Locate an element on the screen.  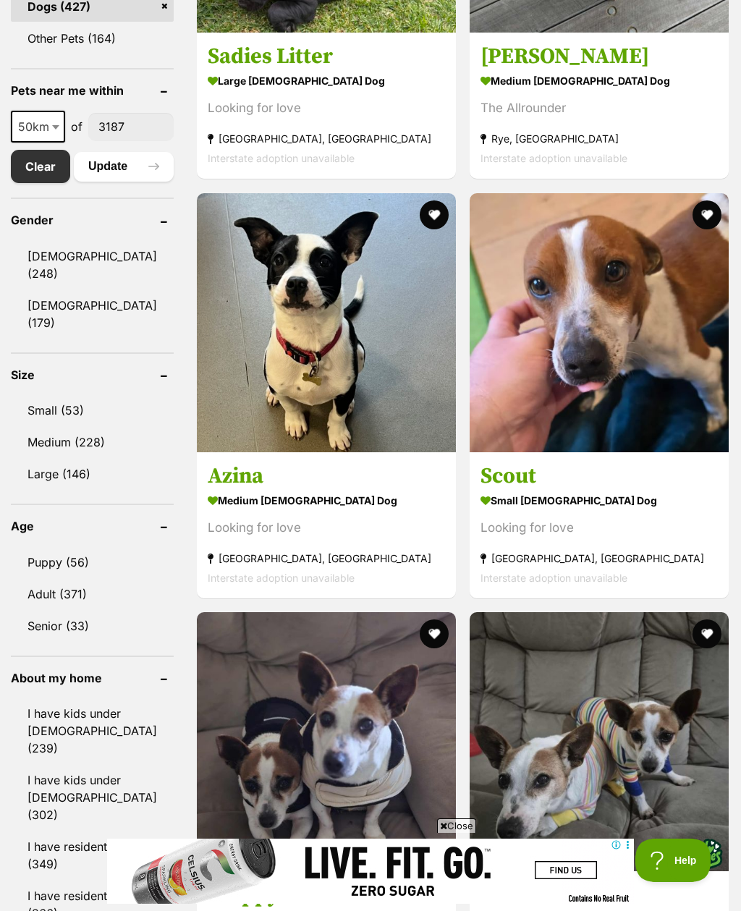
header: About my home is located at coordinates (92, 678).